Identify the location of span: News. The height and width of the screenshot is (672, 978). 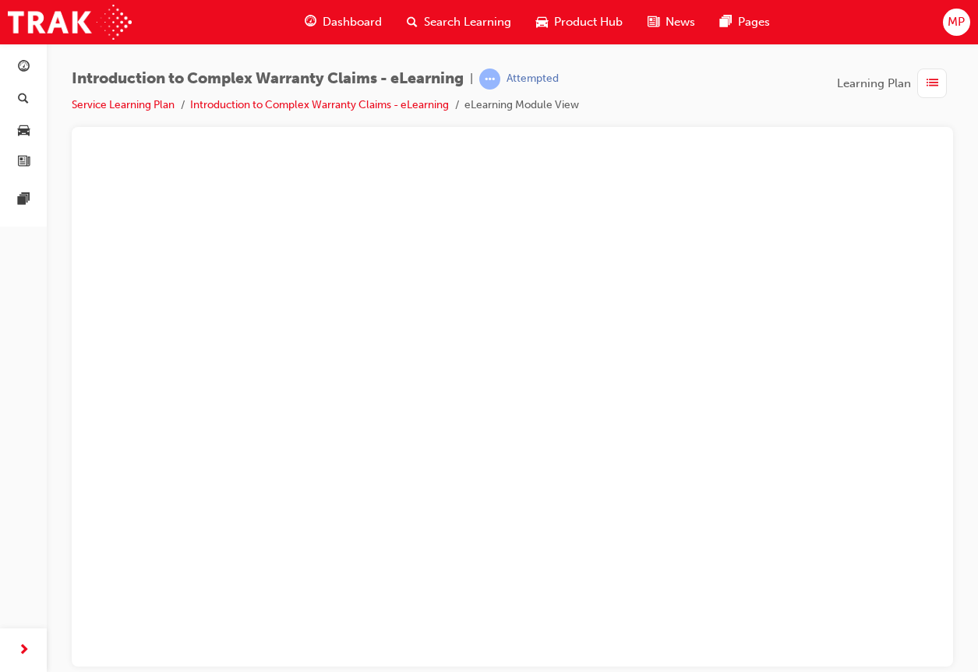
(680, 22).